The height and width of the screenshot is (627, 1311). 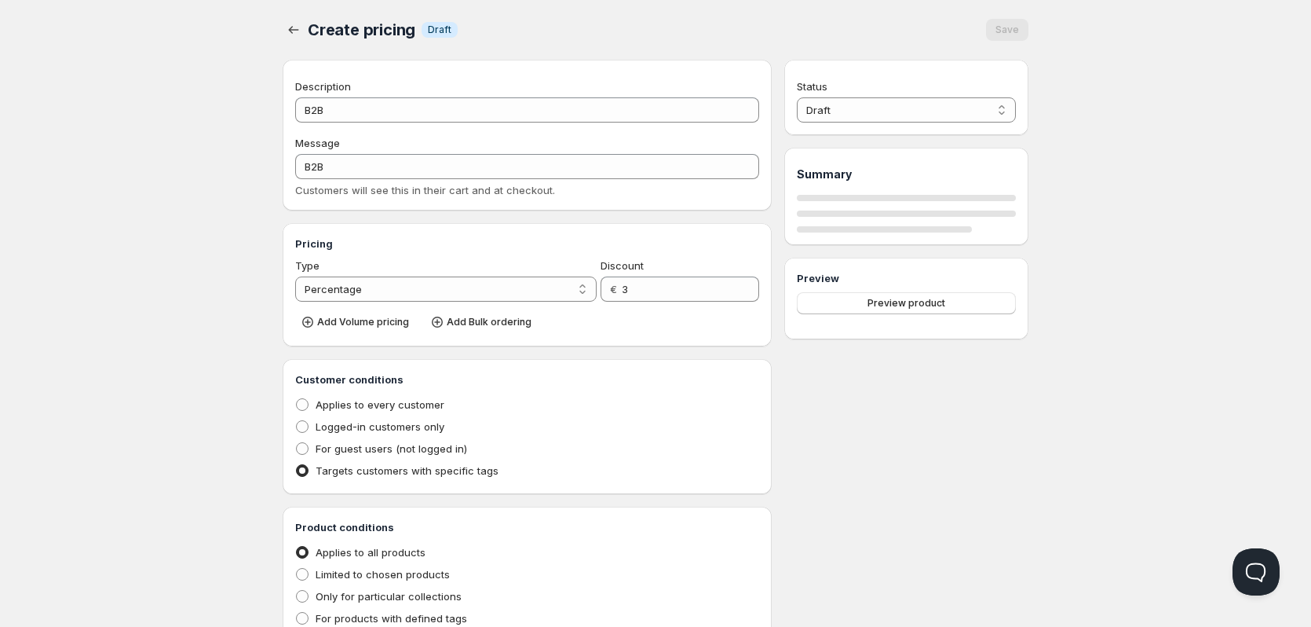 What do you see at coordinates (527, 110) in the screenshot?
I see `input: Private internal description` at bounding box center [527, 110].